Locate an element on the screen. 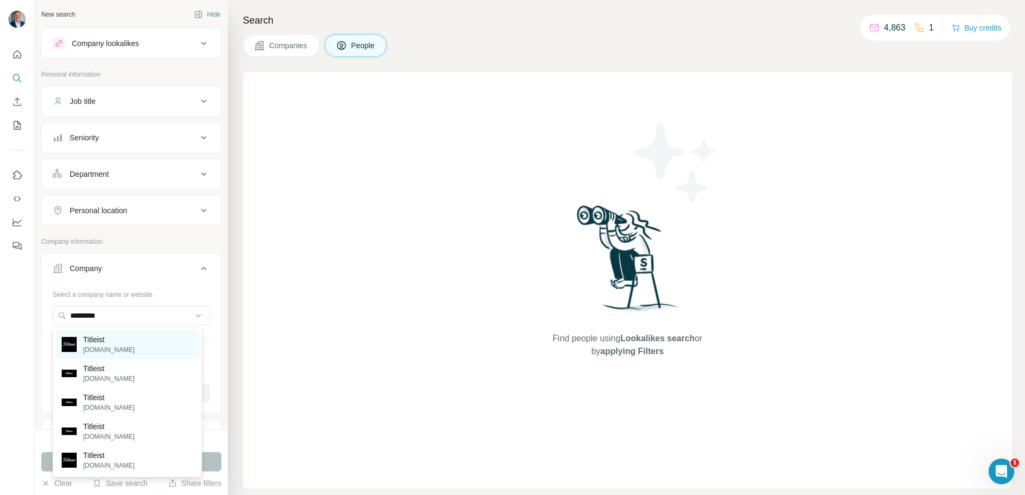 This screenshot has width=1025, height=495. div: Seniority is located at coordinates (84, 138).